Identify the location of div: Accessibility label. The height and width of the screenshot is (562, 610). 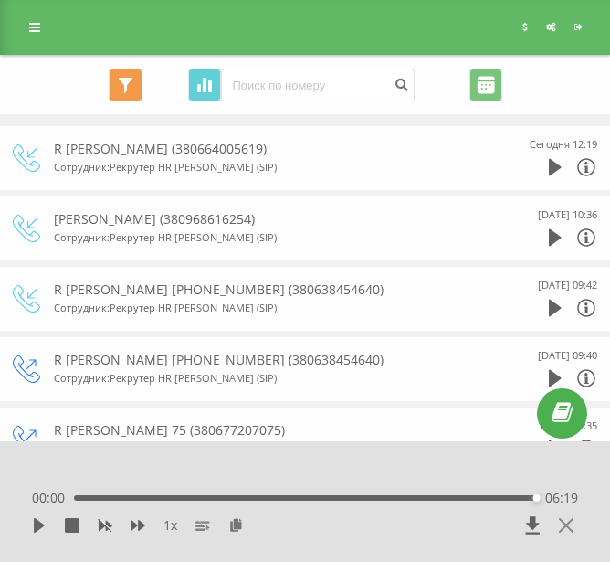
(537, 498).